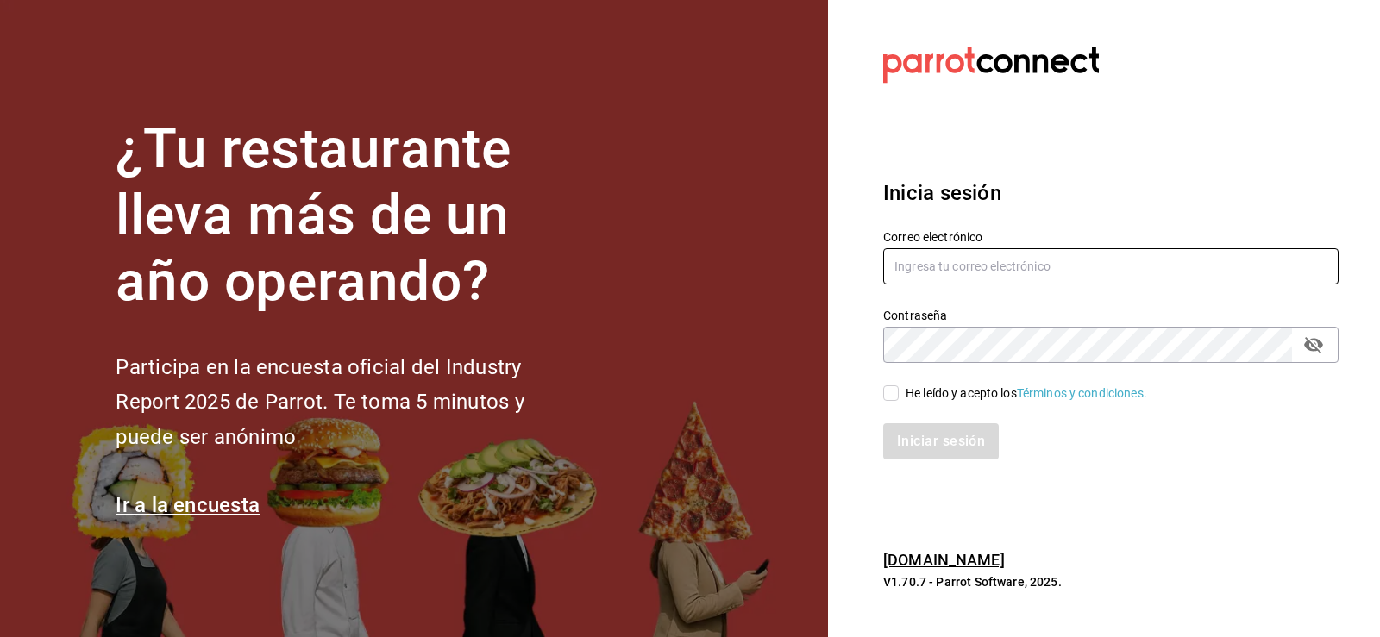 This screenshot has height=637, width=1380. Describe the element at coordinates (1111, 266) in the screenshot. I see `input: Ingresa tu correo electrónico` at that location.